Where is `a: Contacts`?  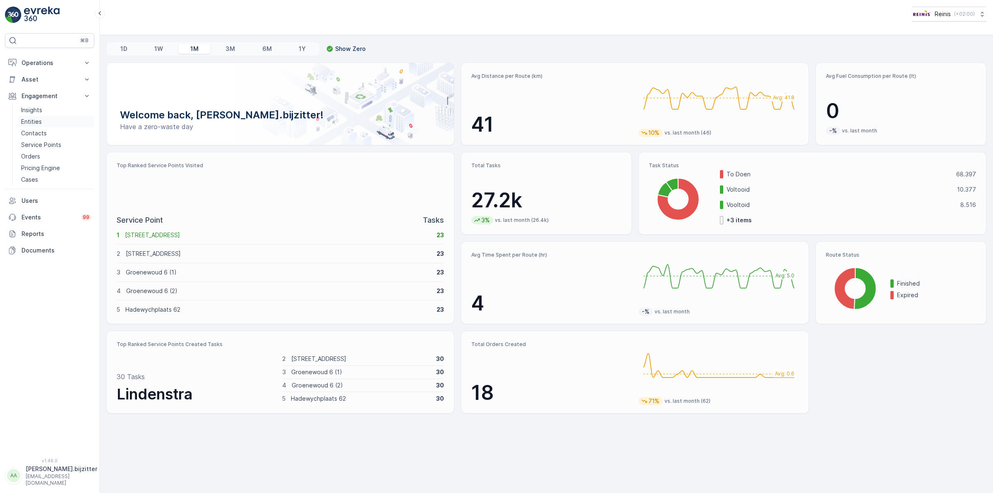
a: Contacts is located at coordinates (56, 133).